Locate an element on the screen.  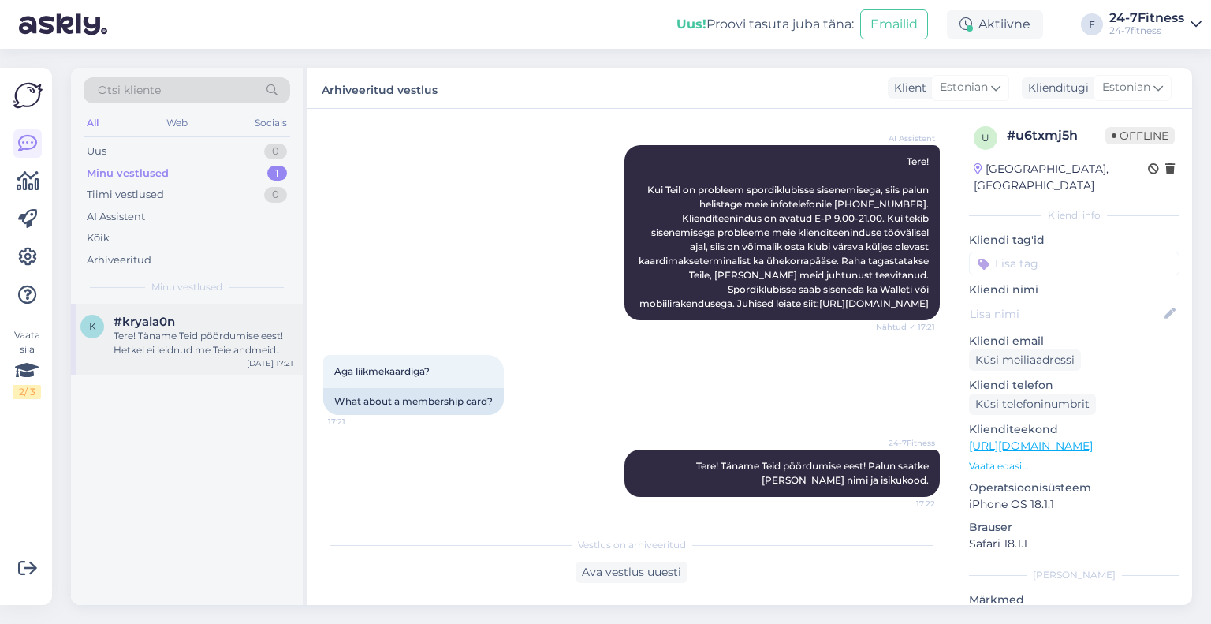
span: AI Assistent is located at coordinates (905, 138).